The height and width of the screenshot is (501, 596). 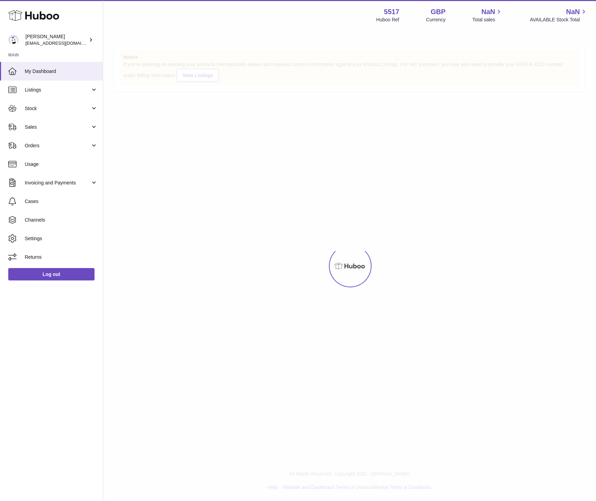 What do you see at coordinates (438, 12) in the screenshot?
I see `strong: GBP` at bounding box center [438, 12].